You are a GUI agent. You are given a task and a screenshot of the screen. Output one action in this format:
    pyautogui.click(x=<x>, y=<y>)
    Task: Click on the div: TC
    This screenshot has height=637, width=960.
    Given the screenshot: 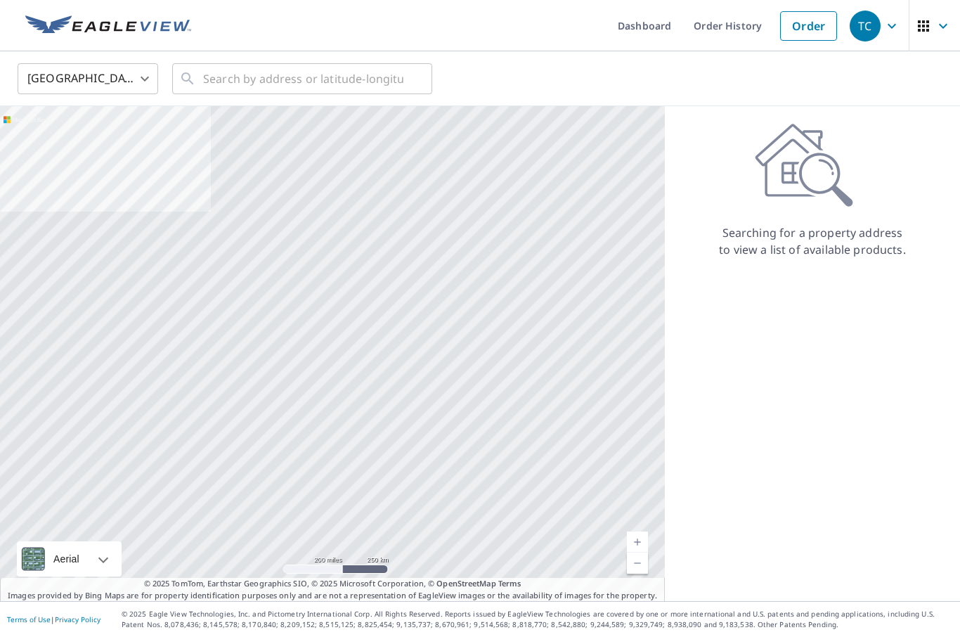 What is the action you would take?
    pyautogui.click(x=865, y=26)
    